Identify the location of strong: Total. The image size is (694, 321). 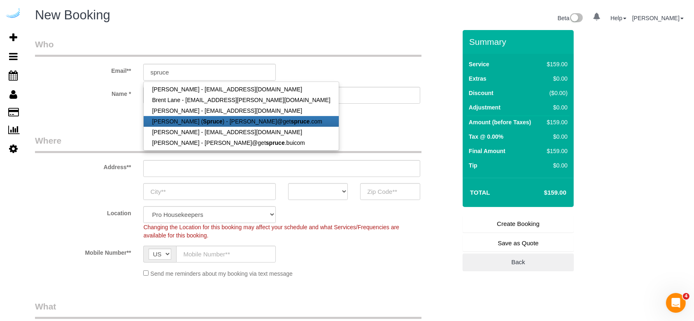
(480, 192).